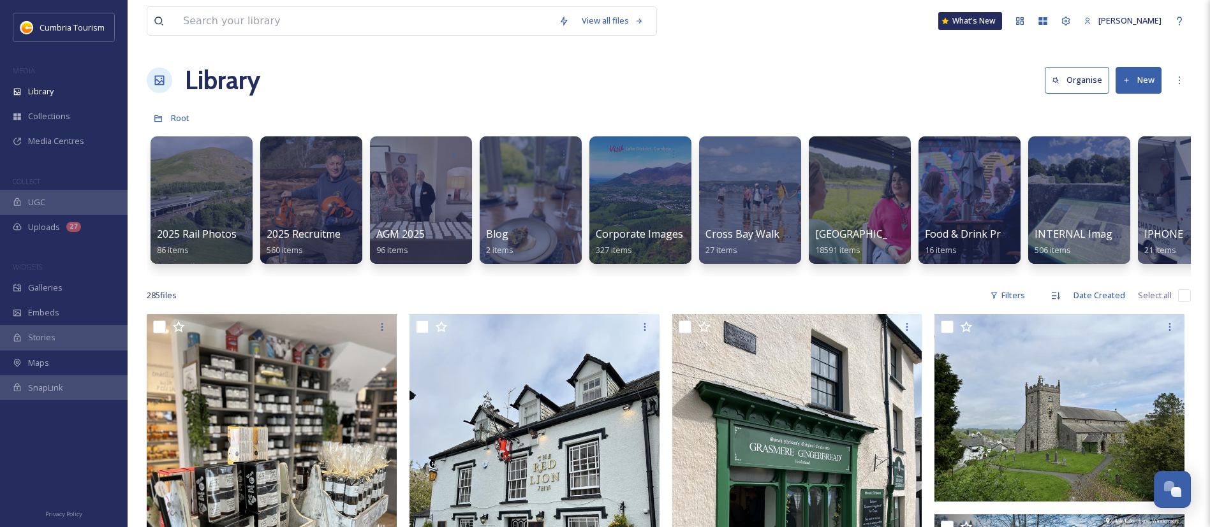 The height and width of the screenshot is (527, 1210). I want to click on span: Library, so click(41, 91).